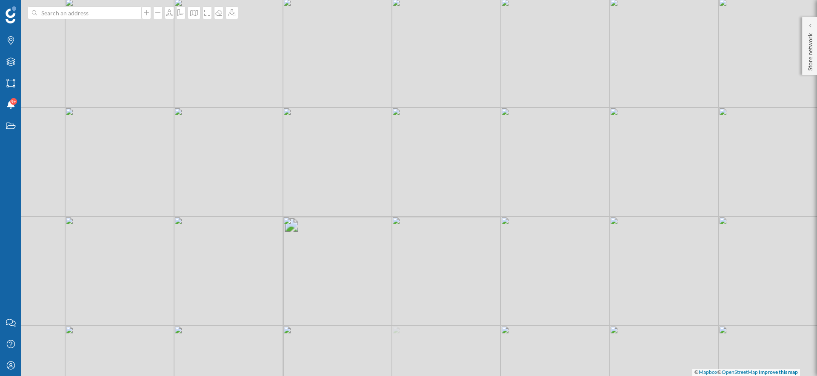 This screenshot has height=376, width=817. I want to click on p: Store network, so click(811, 50).